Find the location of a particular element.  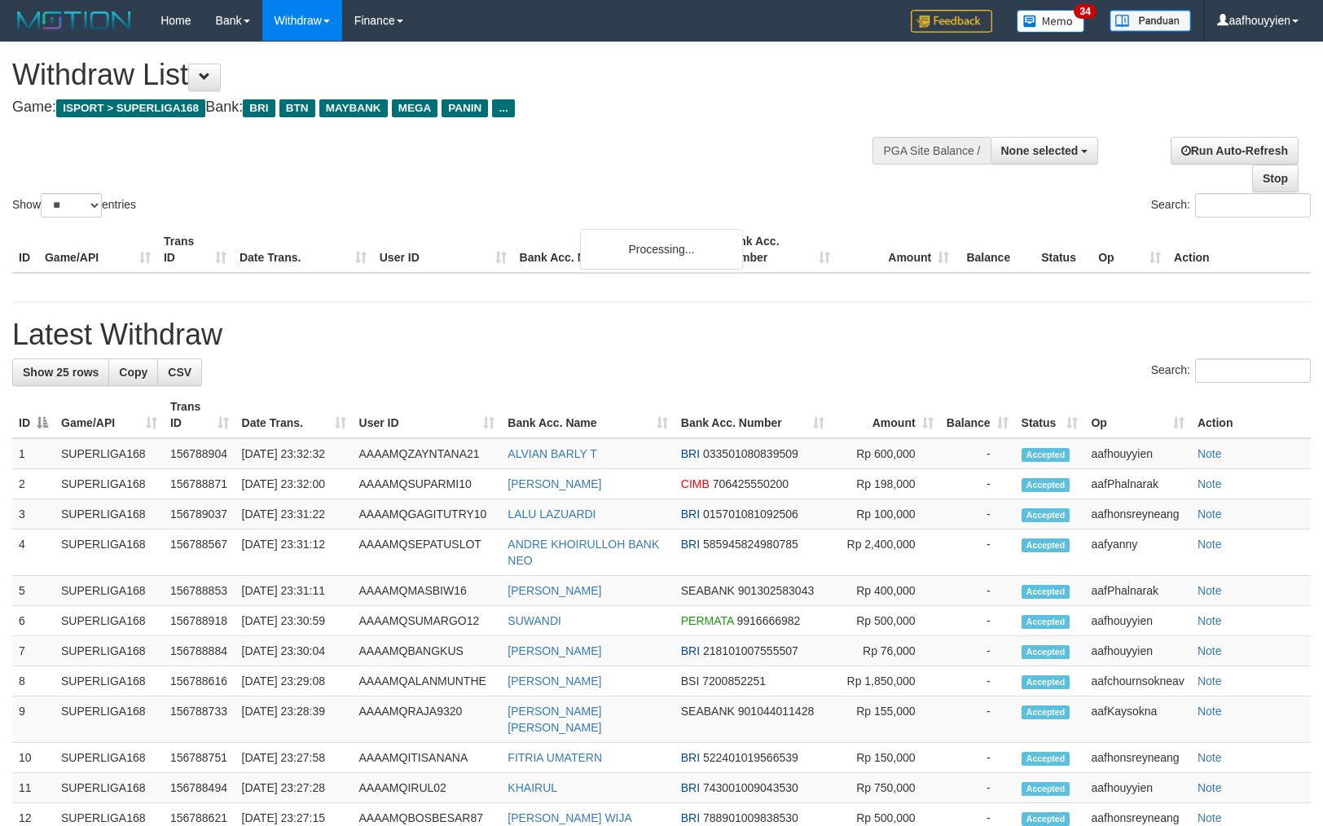

th: Date Trans.: activate to sort column ascending is located at coordinates (294, 415).